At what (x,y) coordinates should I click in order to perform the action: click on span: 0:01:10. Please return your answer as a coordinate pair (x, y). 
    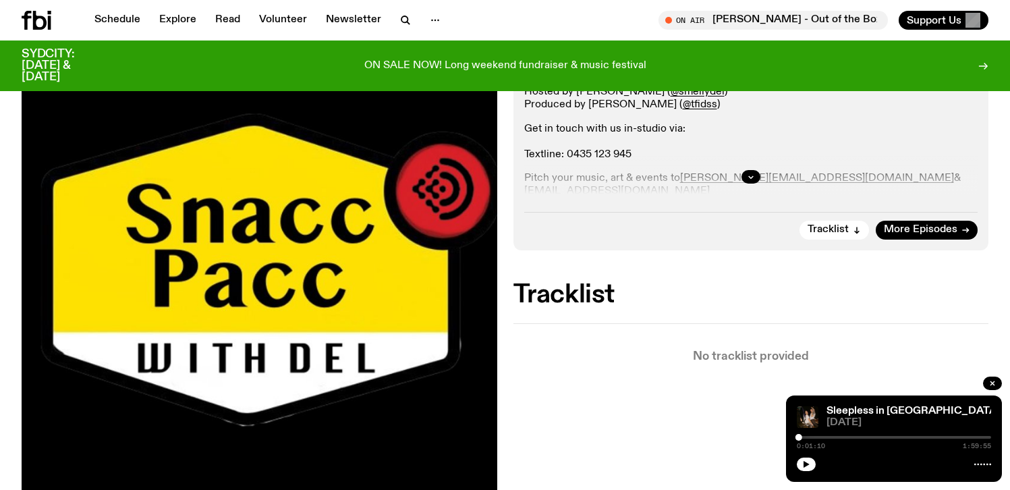
    Looking at the image, I should click on (811, 446).